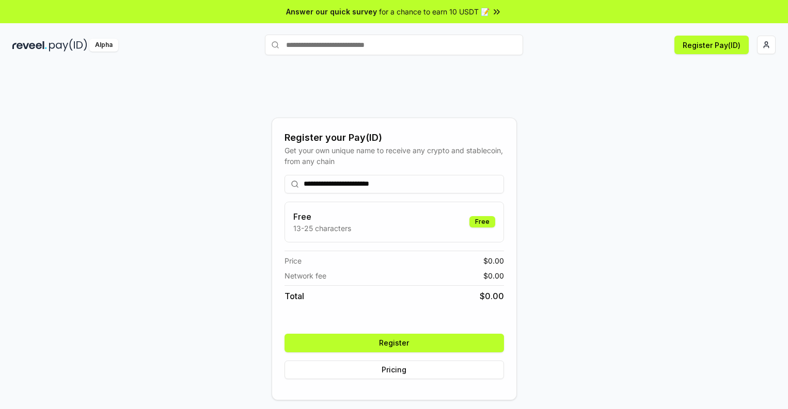 This screenshot has width=788, height=409. I want to click on div: Free, so click(482, 222).